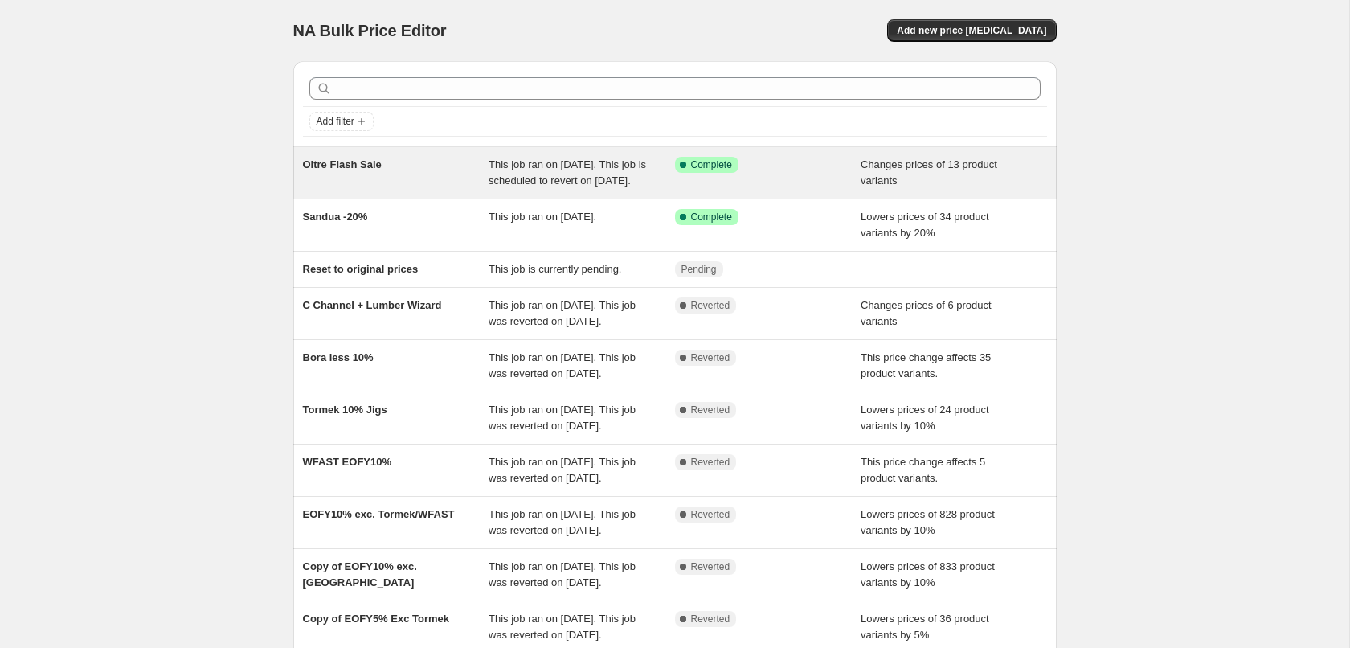 The width and height of the screenshot is (1350, 648). Describe the element at coordinates (926, 365) in the screenshot. I see `span: This price change affects 35 product variants.` at that location.